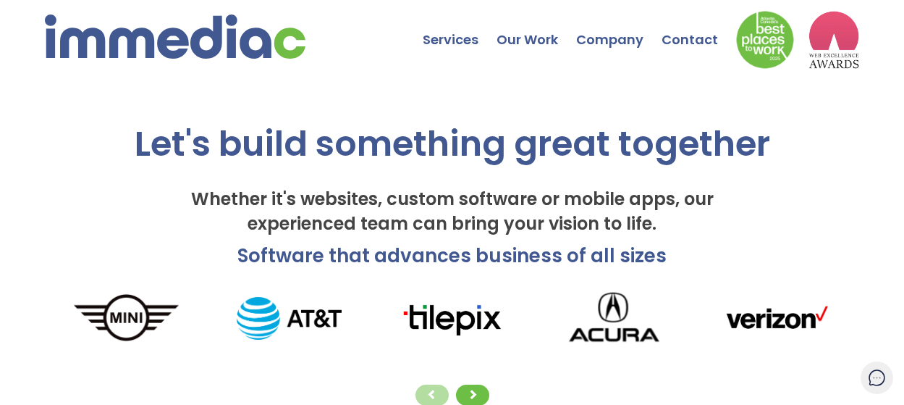 The width and height of the screenshot is (904, 405). What do you see at coordinates (289, 318) in the screenshot?
I see `img: AT%26T_logo.png` at bounding box center [289, 318].